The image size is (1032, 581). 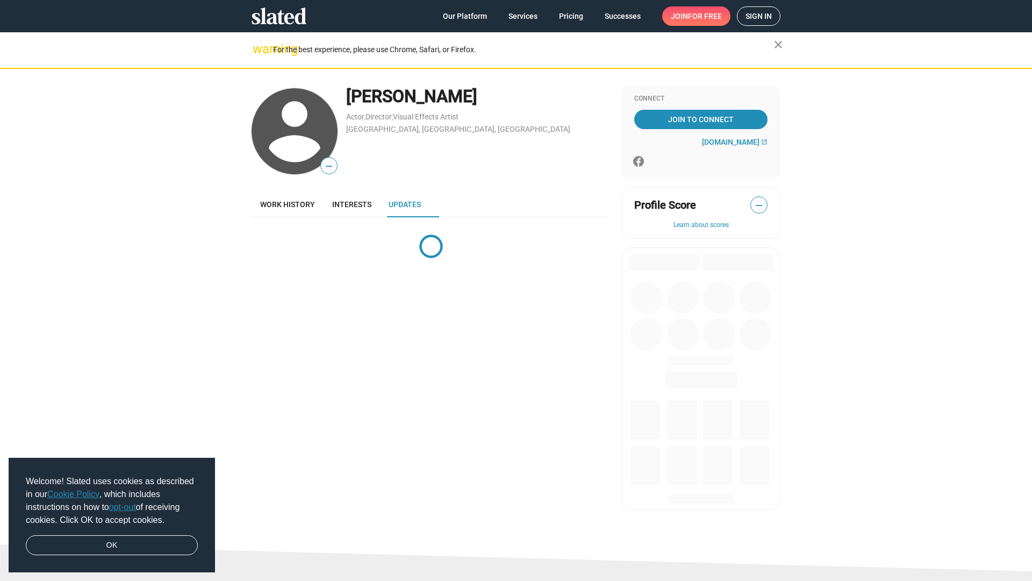 I want to click on a: Updates, so click(x=405, y=204).